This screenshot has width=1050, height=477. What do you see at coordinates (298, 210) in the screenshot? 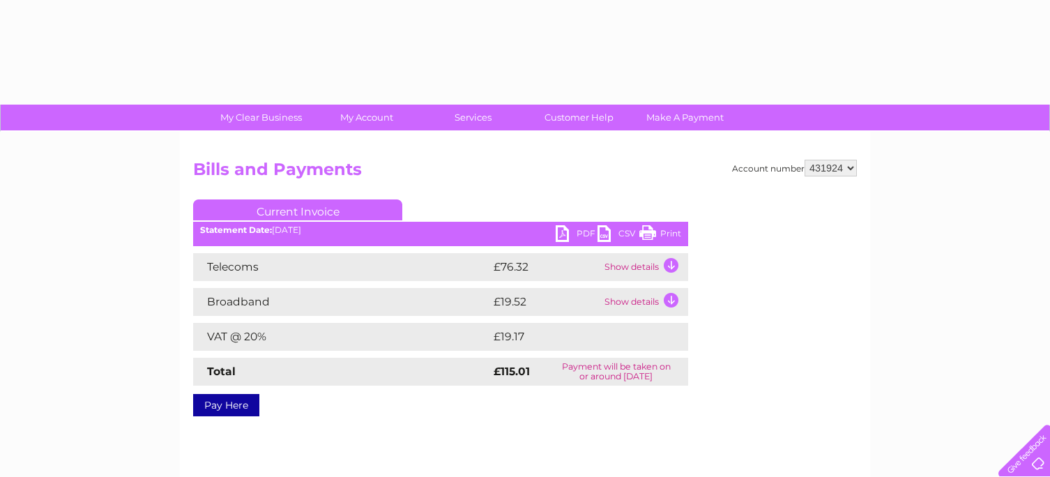
I see `a: Current Invoice` at bounding box center [298, 210].